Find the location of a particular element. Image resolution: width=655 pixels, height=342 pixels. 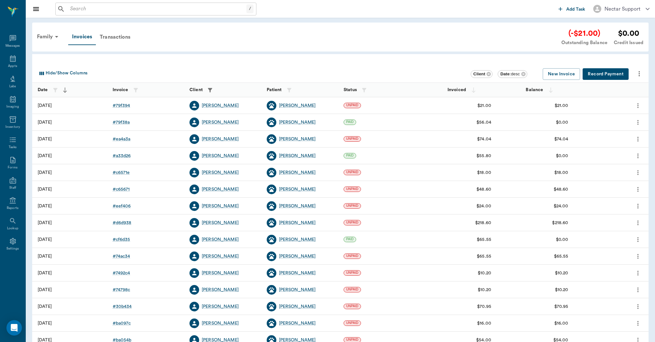

div: Client is located at coordinates (482, 74).